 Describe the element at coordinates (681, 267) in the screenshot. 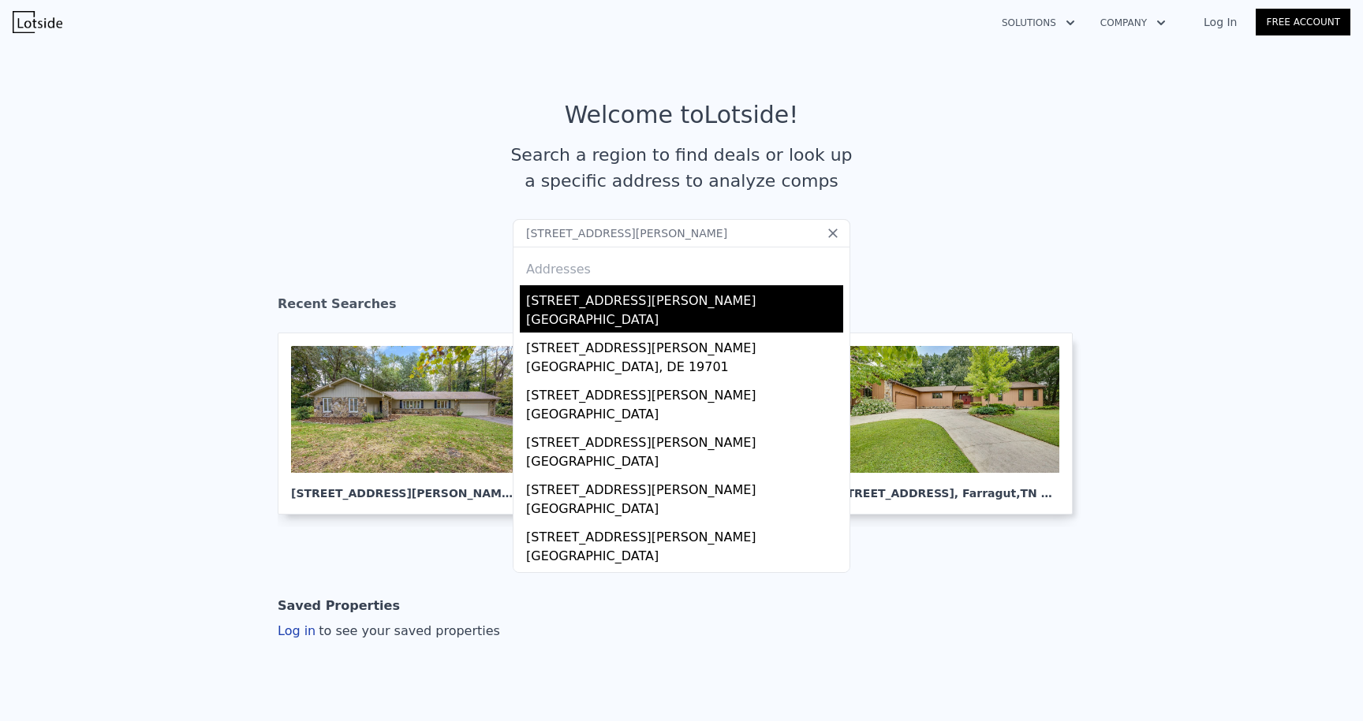

I see `div: Addresses` at that location.